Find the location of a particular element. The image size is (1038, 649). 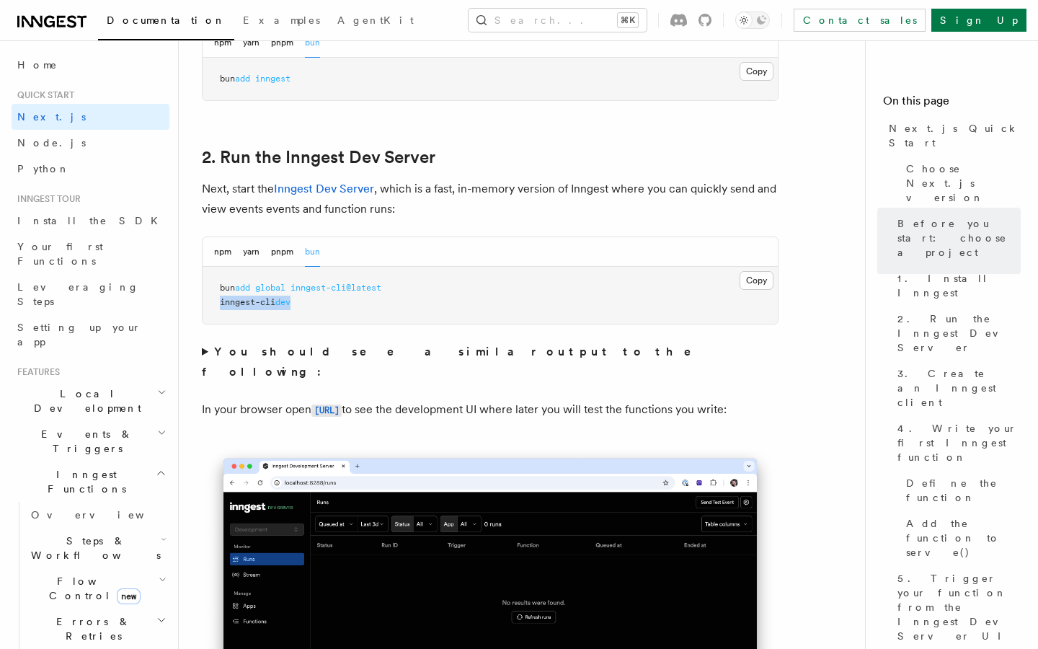

span: Before you start: choose a project is located at coordinates (959, 238).